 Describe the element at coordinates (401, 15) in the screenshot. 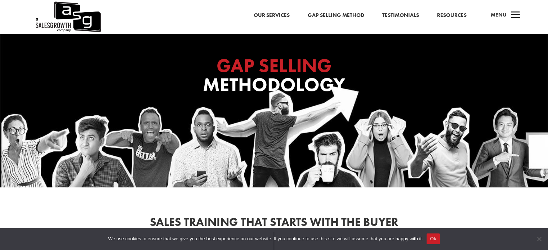

I see `a: Testimonials` at that location.